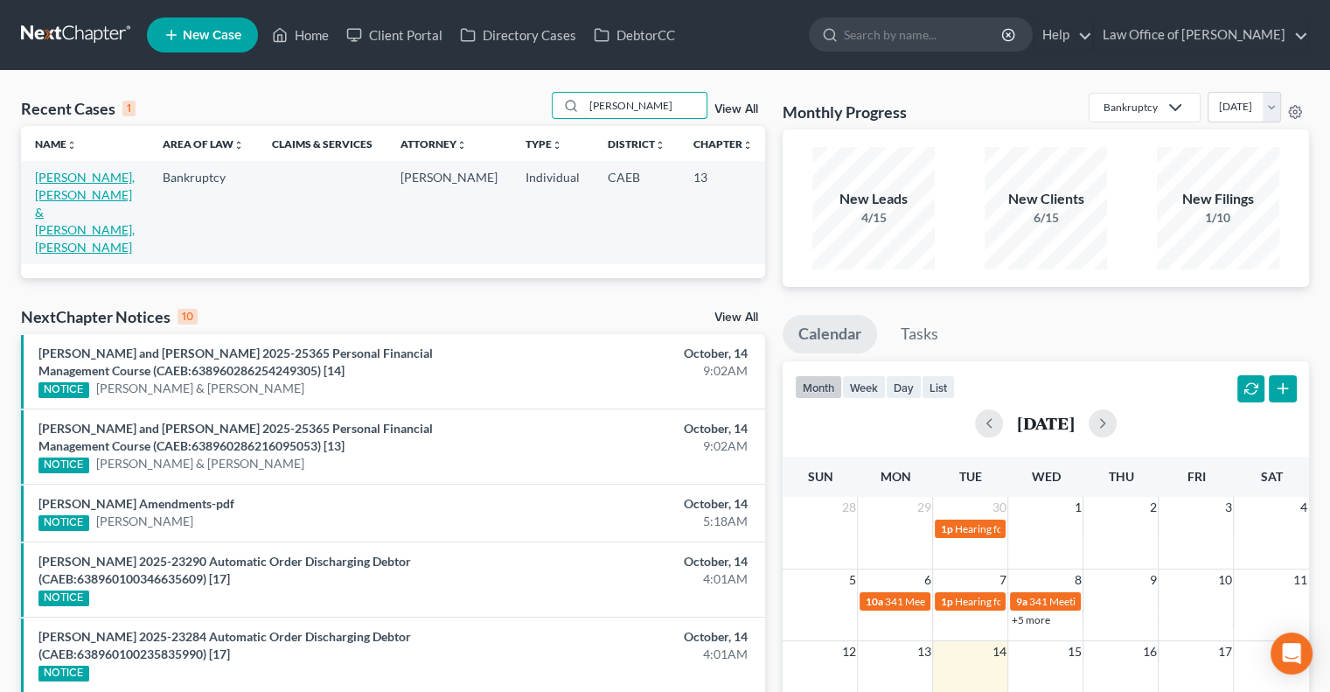  What do you see at coordinates (1300, 580) in the screenshot?
I see `span: 11` at bounding box center [1300, 580].